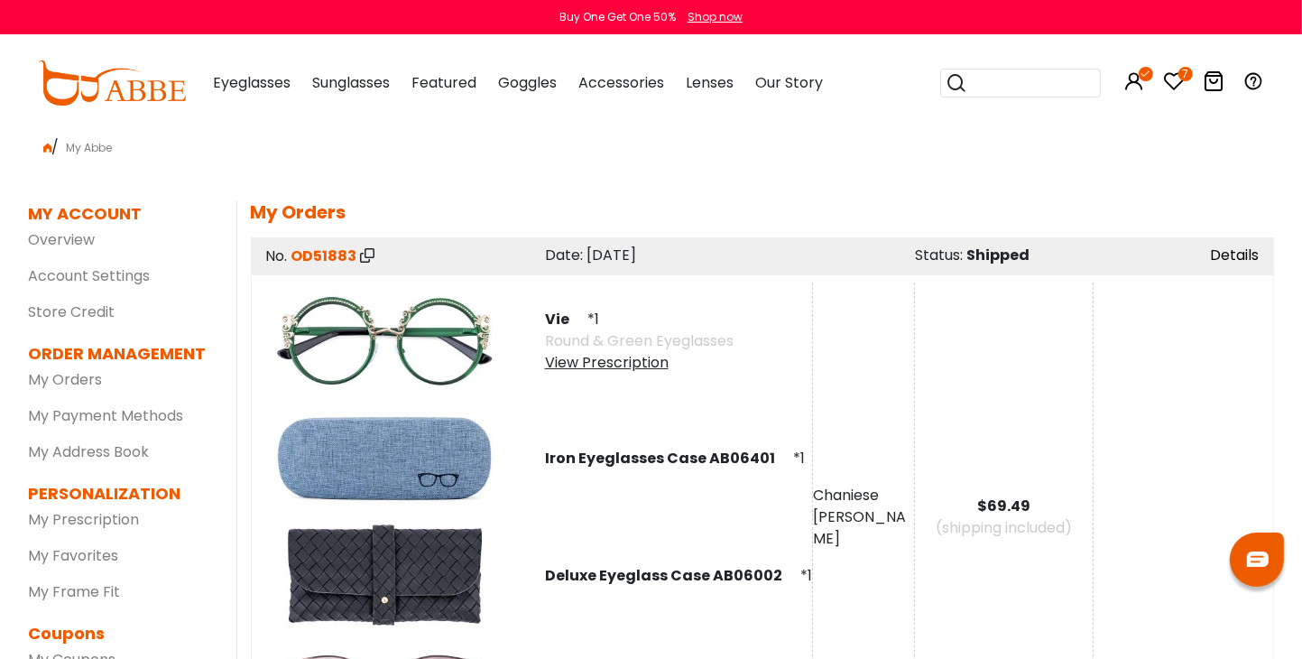 This screenshot has width=1302, height=659. What do you see at coordinates (863, 495) in the screenshot?
I see `div: Chaniese` at bounding box center [863, 495].